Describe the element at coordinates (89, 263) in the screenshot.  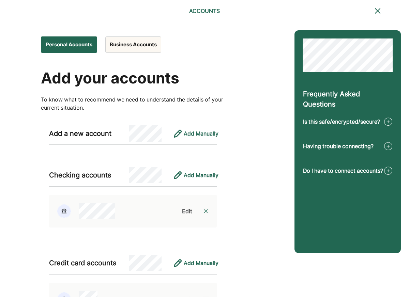
I see `div: Credit card accounts` at that location.